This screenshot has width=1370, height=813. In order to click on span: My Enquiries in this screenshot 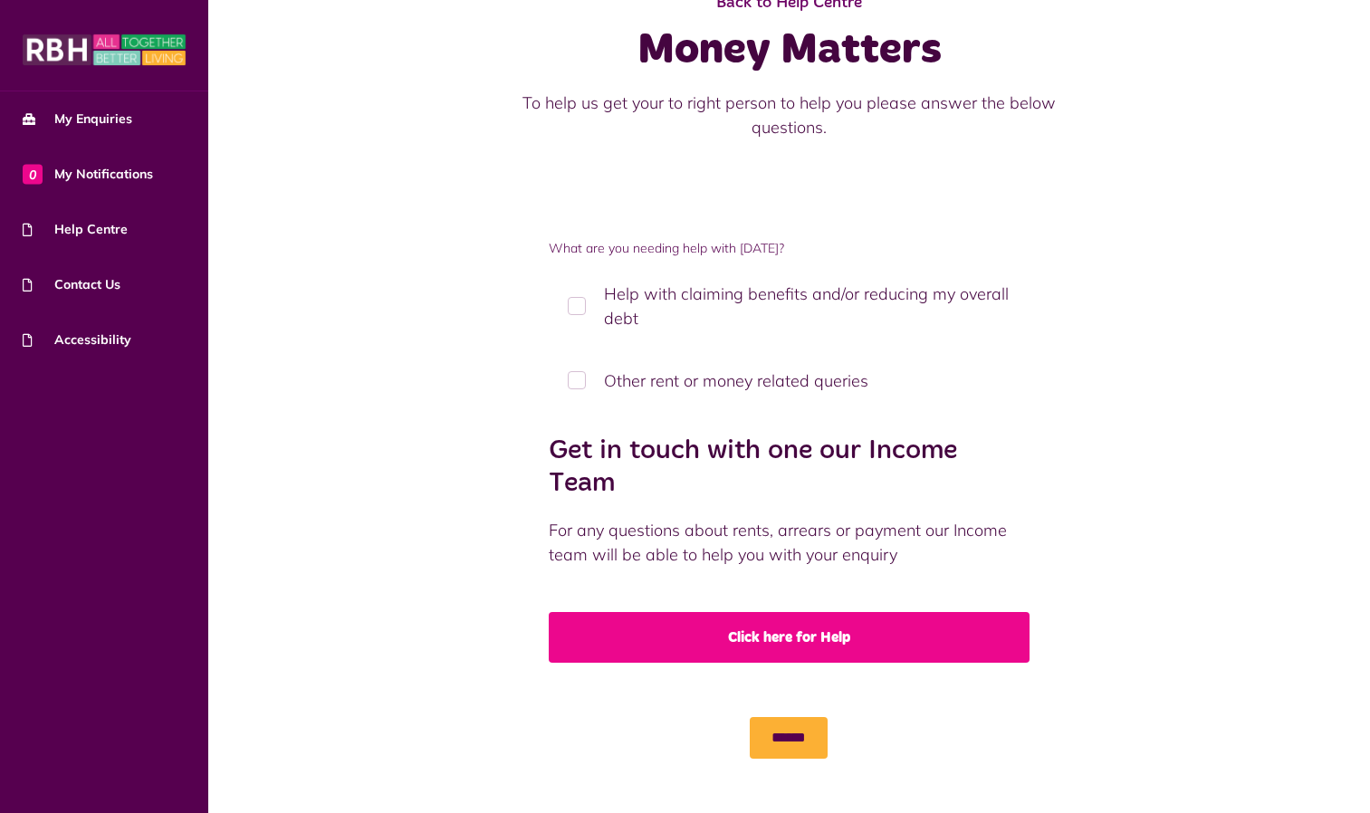, I will do `click(77, 119)`.